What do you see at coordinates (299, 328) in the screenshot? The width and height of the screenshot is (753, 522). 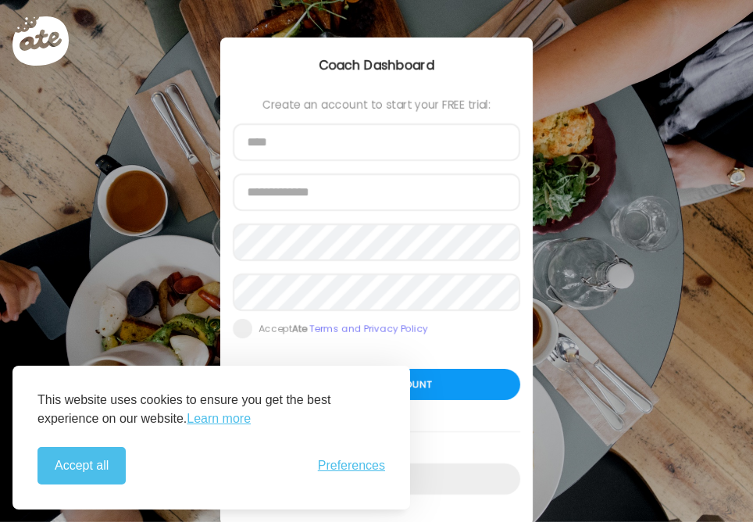 I see `b: Ate` at bounding box center [299, 328].